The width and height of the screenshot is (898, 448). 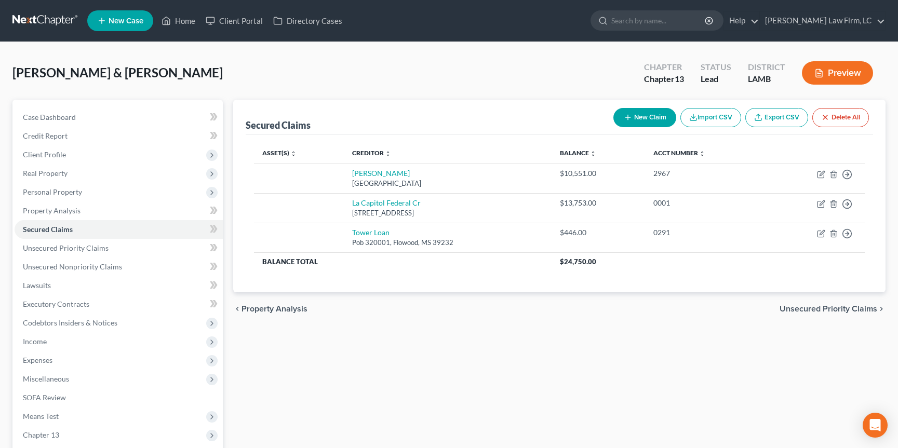 I want to click on a: Balance unfold_more, so click(x=578, y=153).